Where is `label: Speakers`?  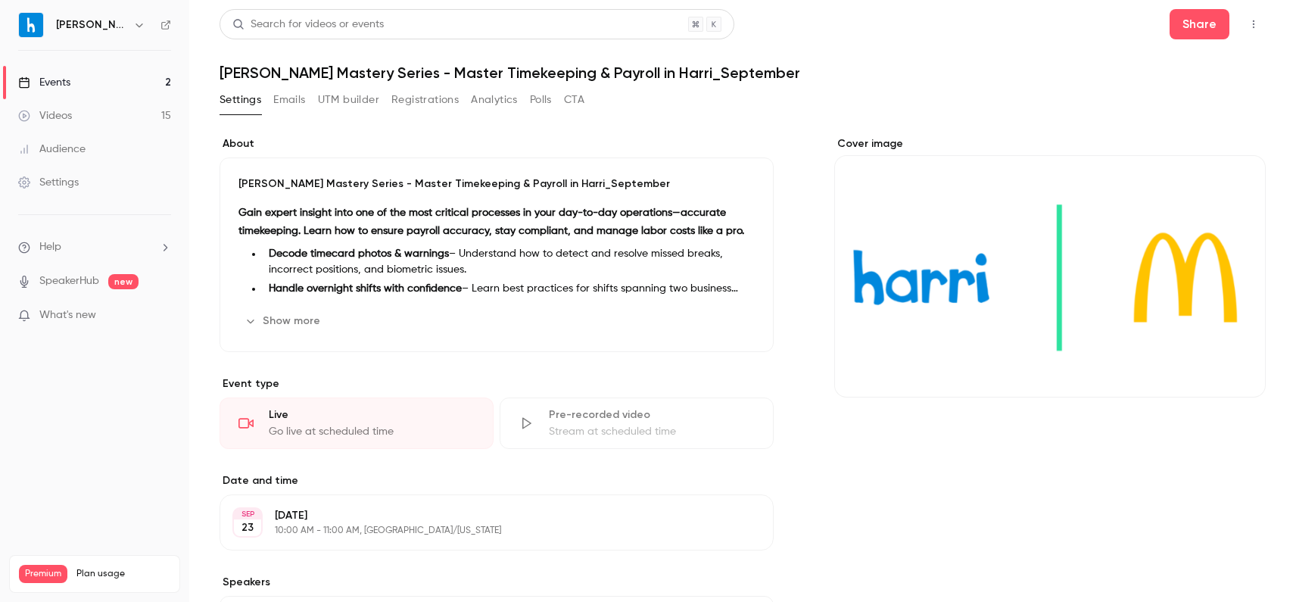 label: Speakers is located at coordinates (497, 582).